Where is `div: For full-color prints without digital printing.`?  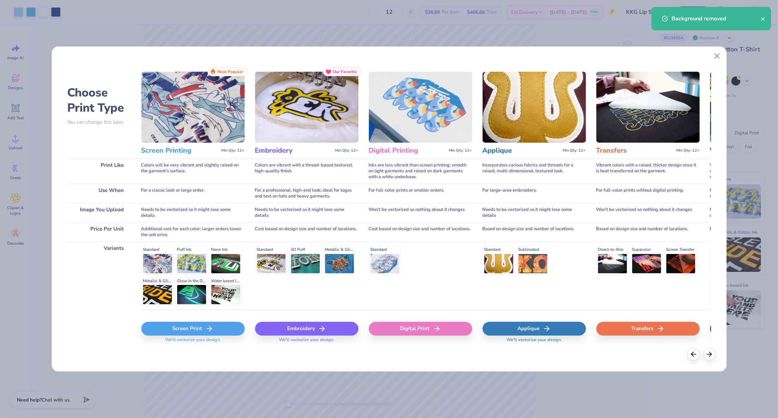 div: For full-color prints without digital printing. is located at coordinates (648, 193).